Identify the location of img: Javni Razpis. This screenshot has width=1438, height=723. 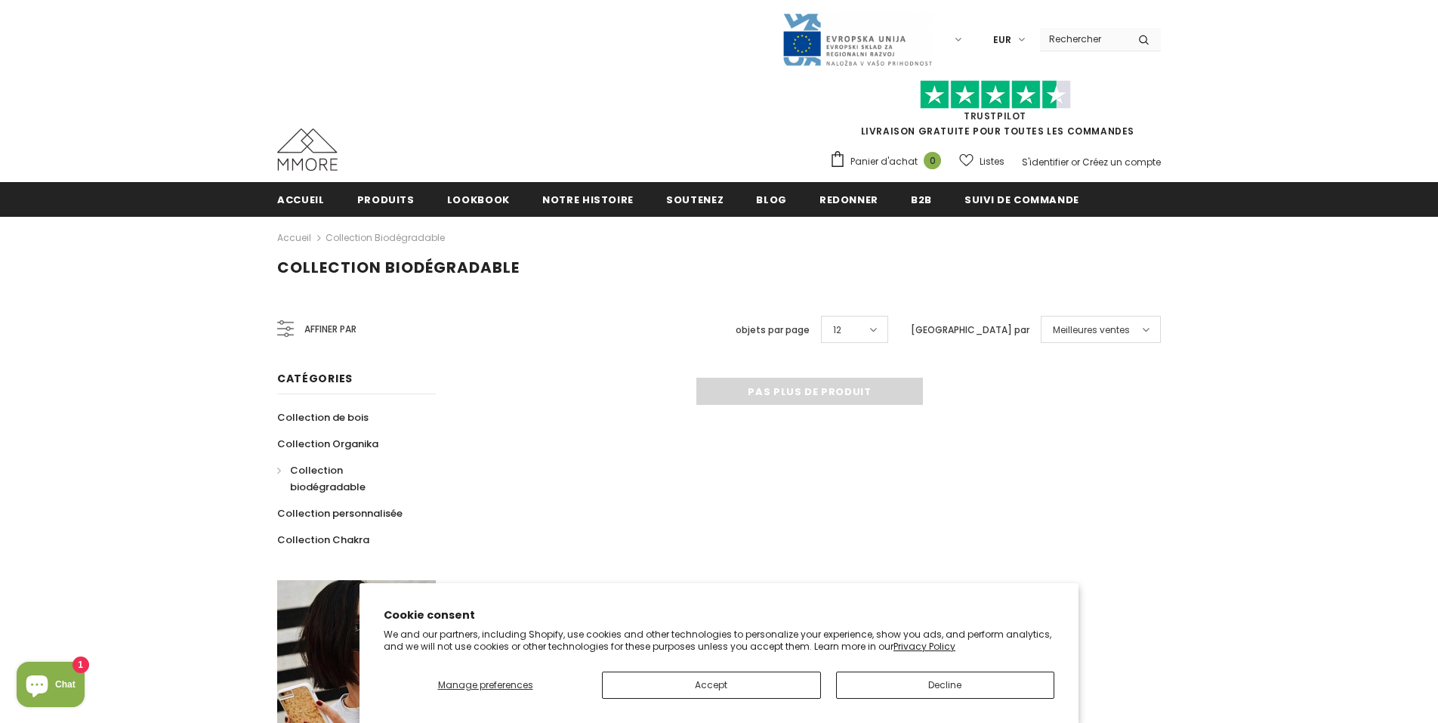
(857, 39).